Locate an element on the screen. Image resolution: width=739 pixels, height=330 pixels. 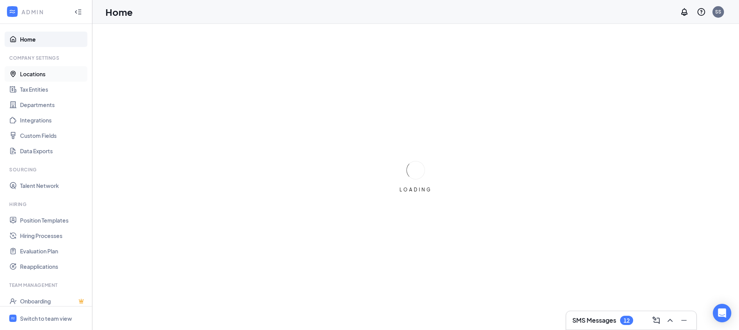
button: Minimize is located at coordinates (684, 320).